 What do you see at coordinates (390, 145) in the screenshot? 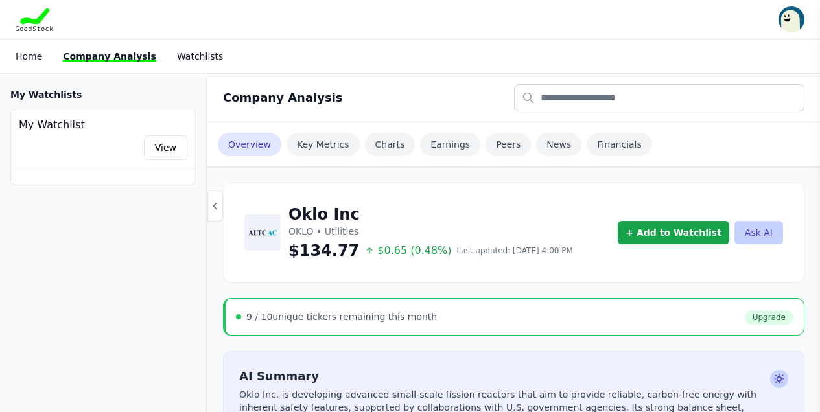
I see `a: Charts` at bounding box center [390, 145].